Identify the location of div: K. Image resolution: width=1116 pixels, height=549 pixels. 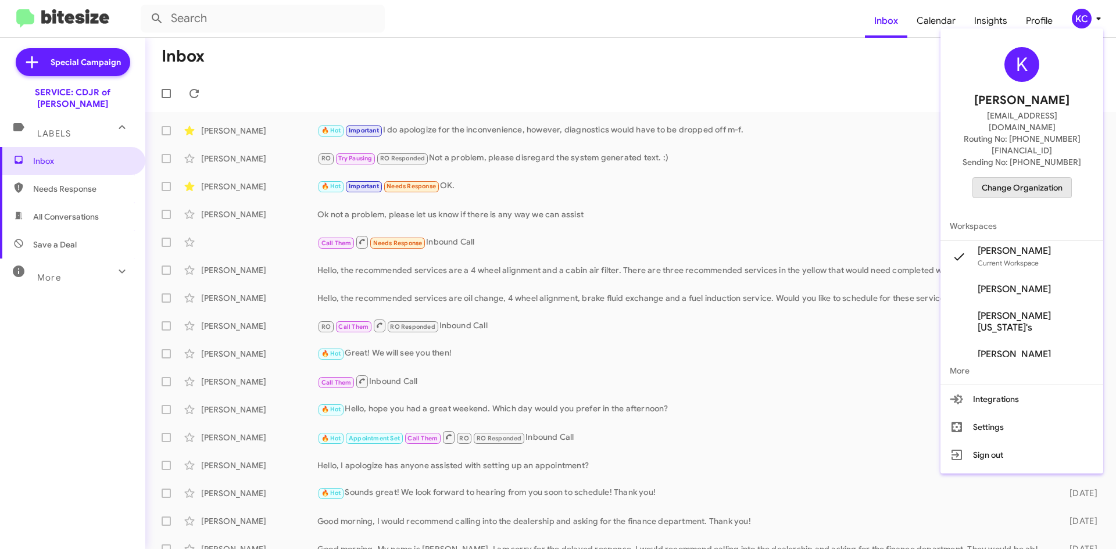
(1022, 65).